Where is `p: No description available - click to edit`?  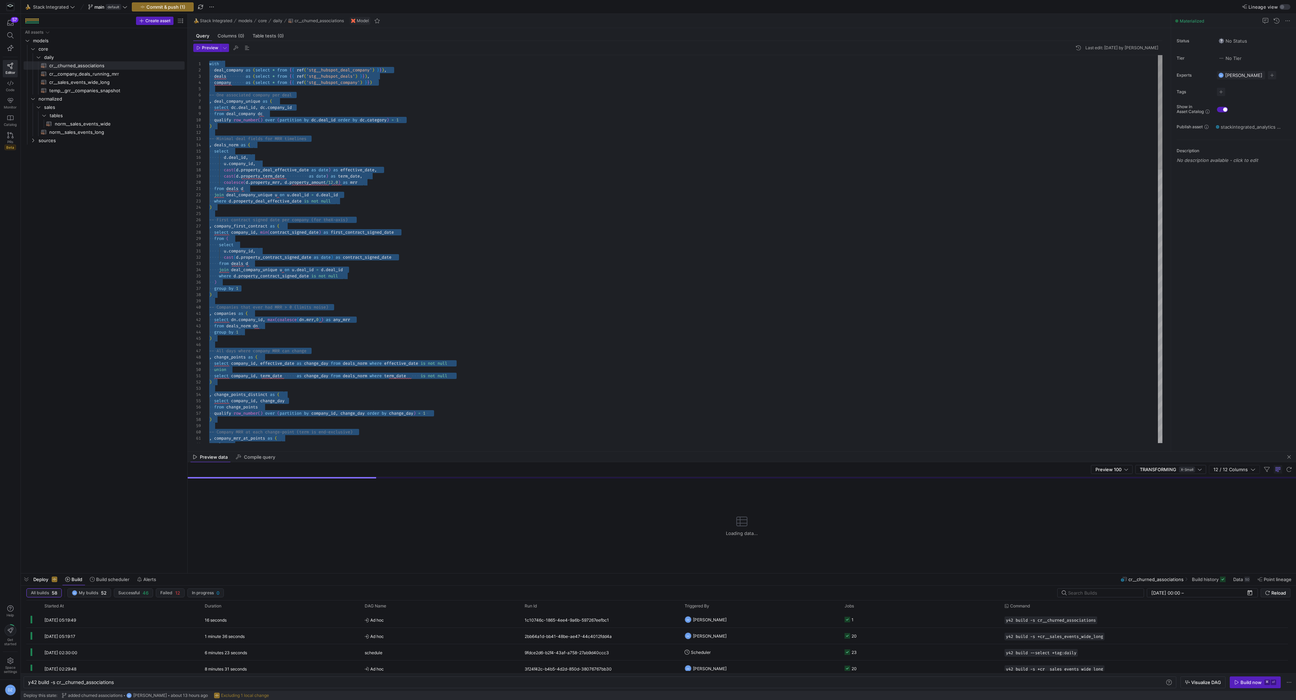 p: No description available - click to edit is located at coordinates (1235, 160).